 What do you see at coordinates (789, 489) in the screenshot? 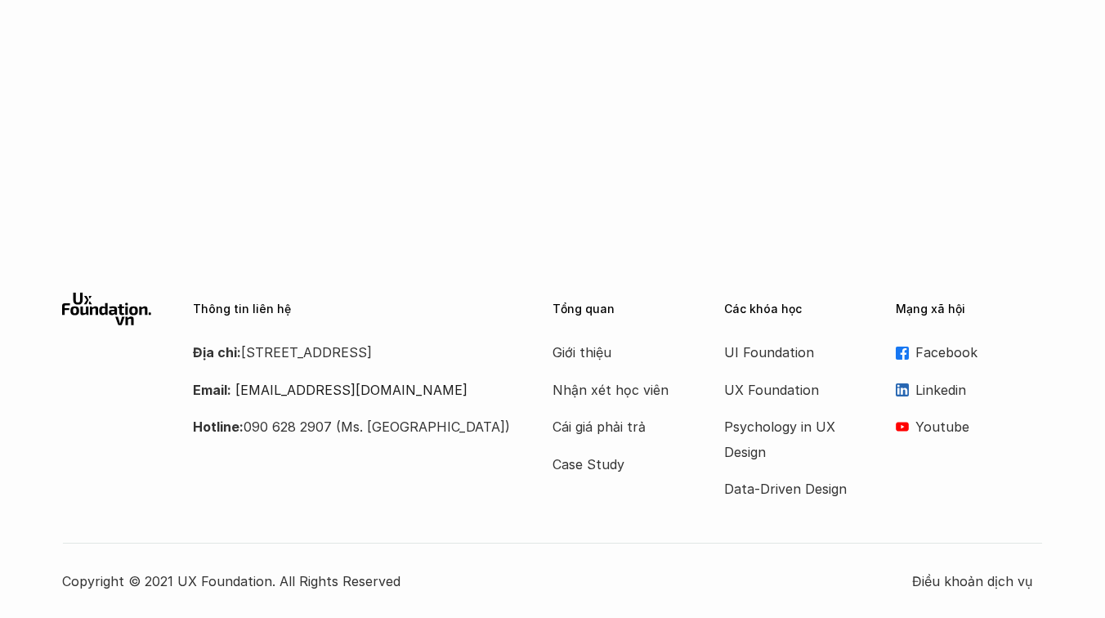
I see `p: Data-Driven Design` at bounding box center [789, 489].